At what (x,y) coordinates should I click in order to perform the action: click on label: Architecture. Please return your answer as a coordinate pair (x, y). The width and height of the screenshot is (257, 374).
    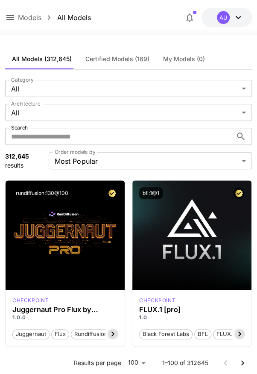
    Looking at the image, I should click on (26, 103).